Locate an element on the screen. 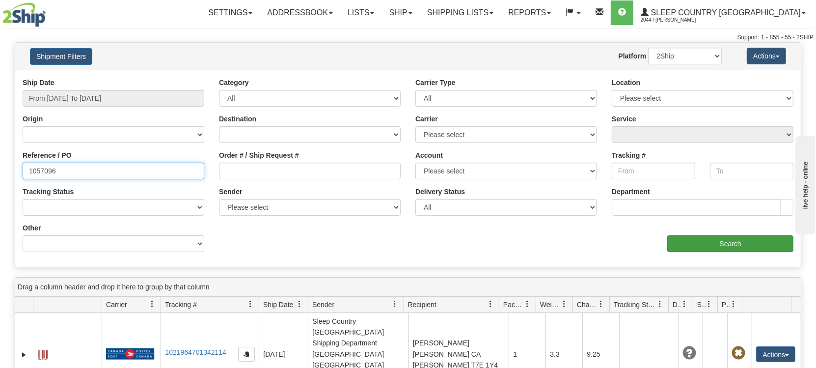 The height and width of the screenshot is (368, 816). label: Reference / PO is located at coordinates (47, 155).